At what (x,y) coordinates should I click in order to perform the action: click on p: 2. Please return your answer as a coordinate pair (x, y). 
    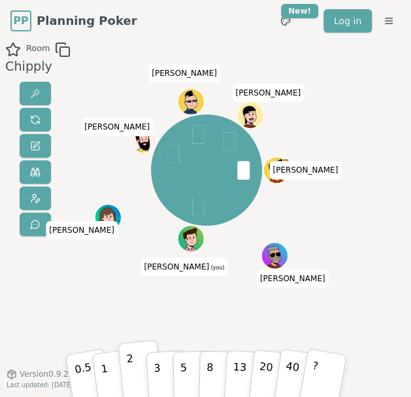
    Looking at the image, I should click on (131, 371).